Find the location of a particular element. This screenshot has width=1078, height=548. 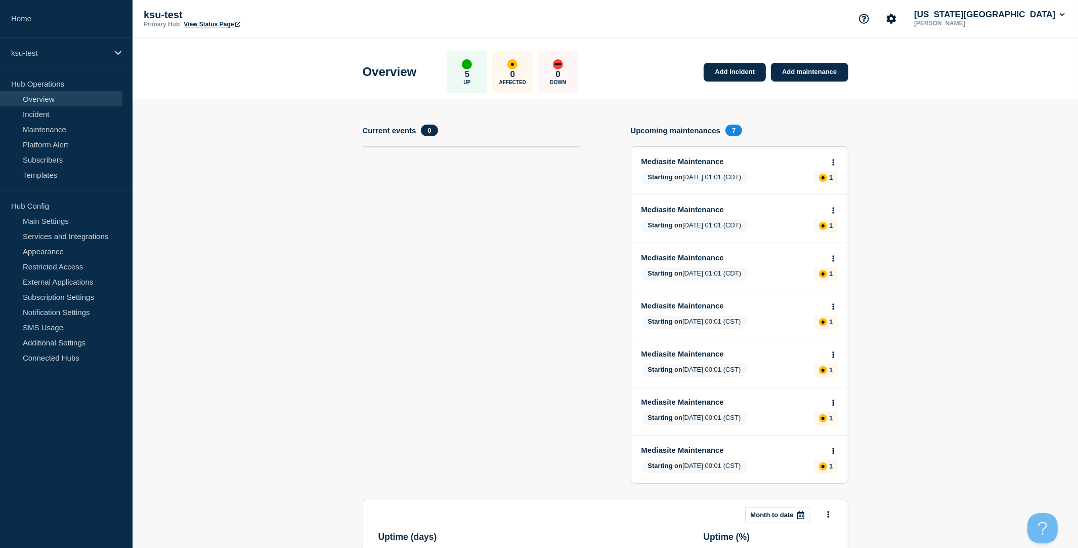

p: 5 is located at coordinates (467, 74).